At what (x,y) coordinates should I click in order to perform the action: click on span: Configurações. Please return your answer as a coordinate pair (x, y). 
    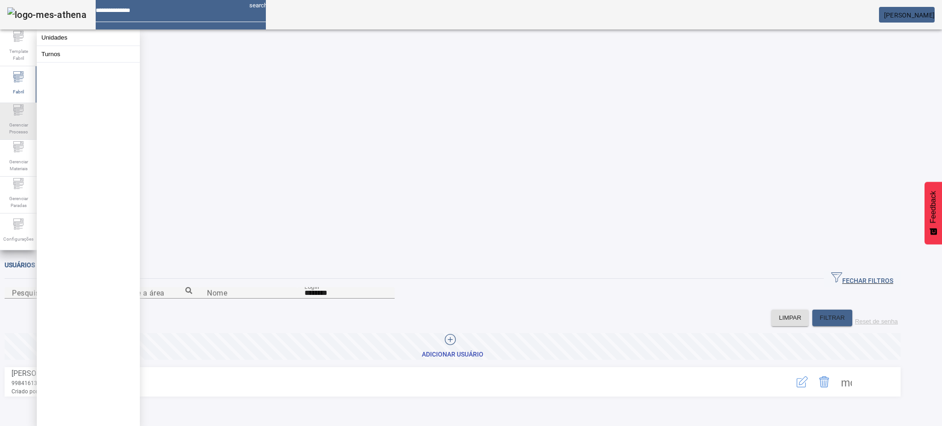
    Looking at the image, I should click on (18, 239).